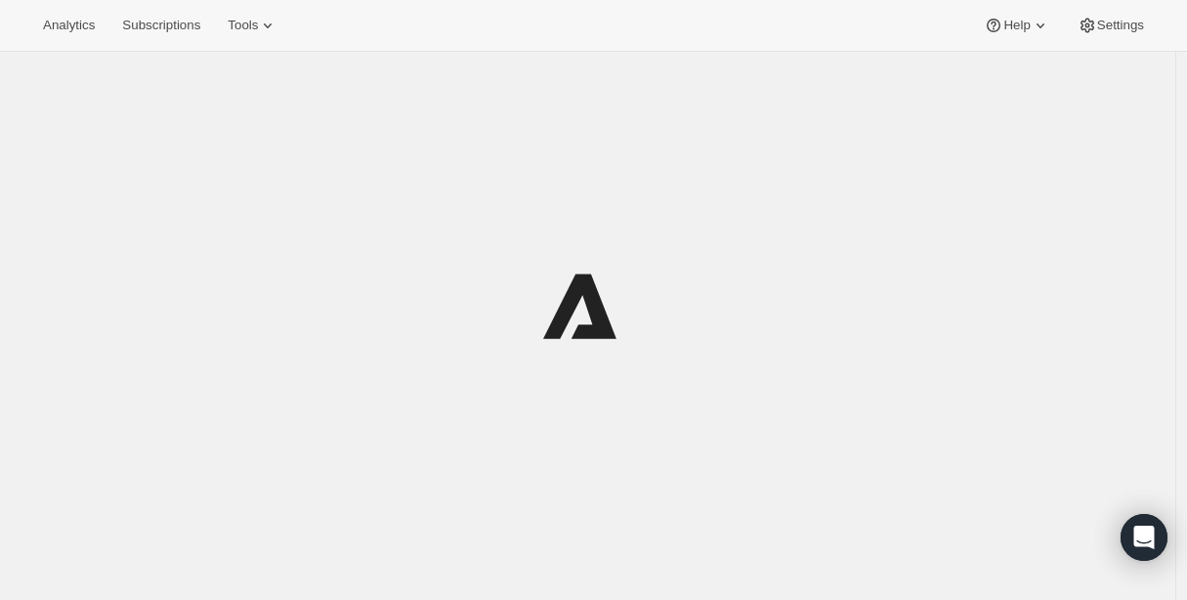  Describe the element at coordinates (161, 25) in the screenshot. I see `button: Subscriptions` at that location.